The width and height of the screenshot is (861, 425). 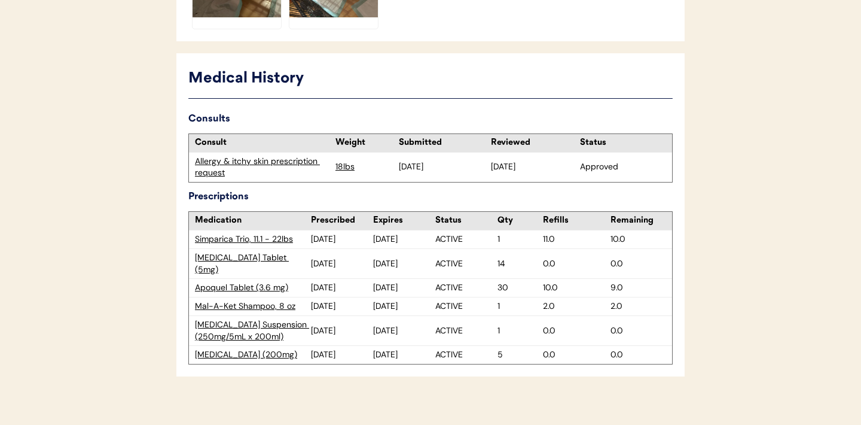 What do you see at coordinates (442, 143) in the screenshot?
I see `div: Submitted` at bounding box center [442, 143].